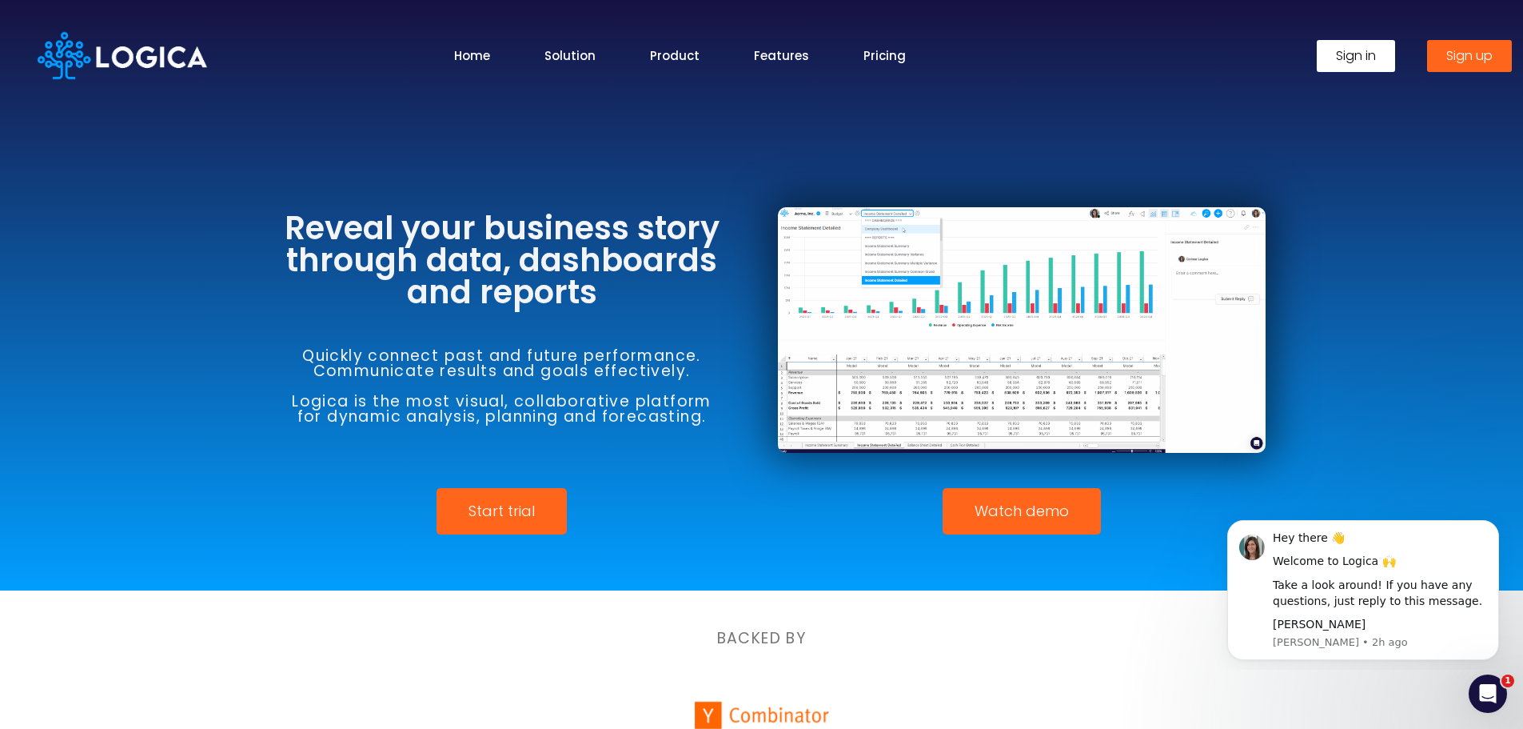  I want to click on a: Sign up, so click(1470, 56).